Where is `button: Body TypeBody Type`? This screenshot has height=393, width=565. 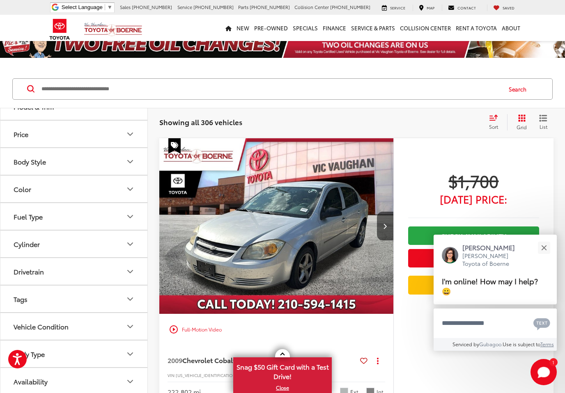
button: Body TypeBody Type is located at coordinates (74, 354).